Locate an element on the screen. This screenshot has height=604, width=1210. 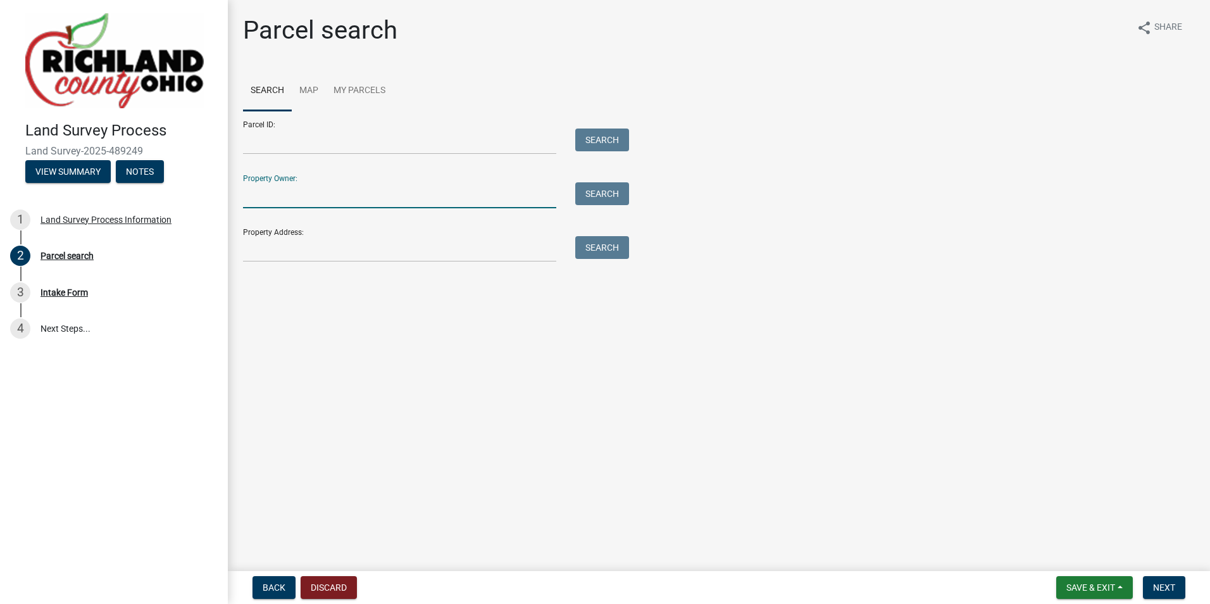
div: 4 is located at coordinates (20, 328).